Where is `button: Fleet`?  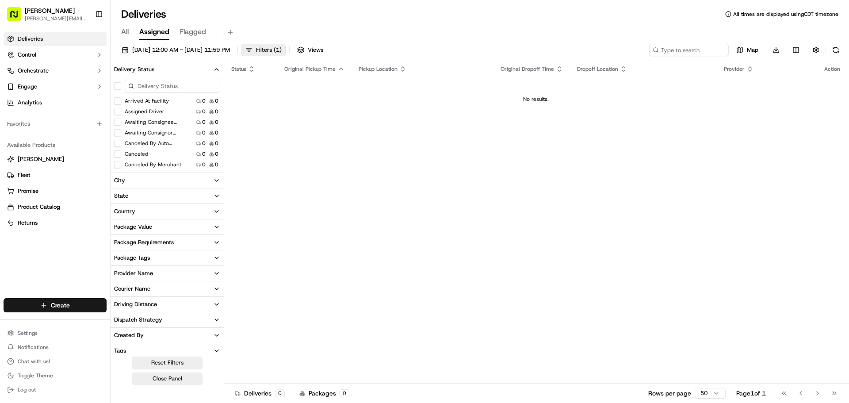
button: Fleet is located at coordinates (55, 175).